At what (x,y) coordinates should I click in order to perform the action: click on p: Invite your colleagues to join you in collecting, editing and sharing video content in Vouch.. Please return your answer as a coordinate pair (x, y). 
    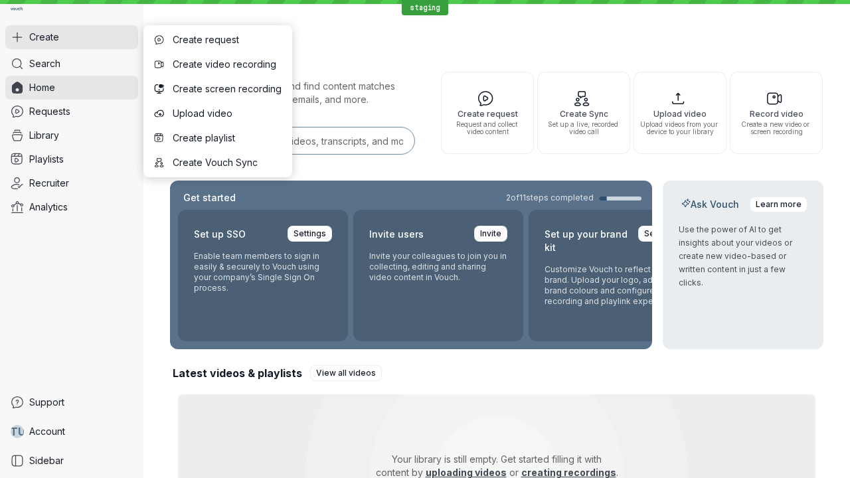
    Looking at the image, I should click on (438, 267).